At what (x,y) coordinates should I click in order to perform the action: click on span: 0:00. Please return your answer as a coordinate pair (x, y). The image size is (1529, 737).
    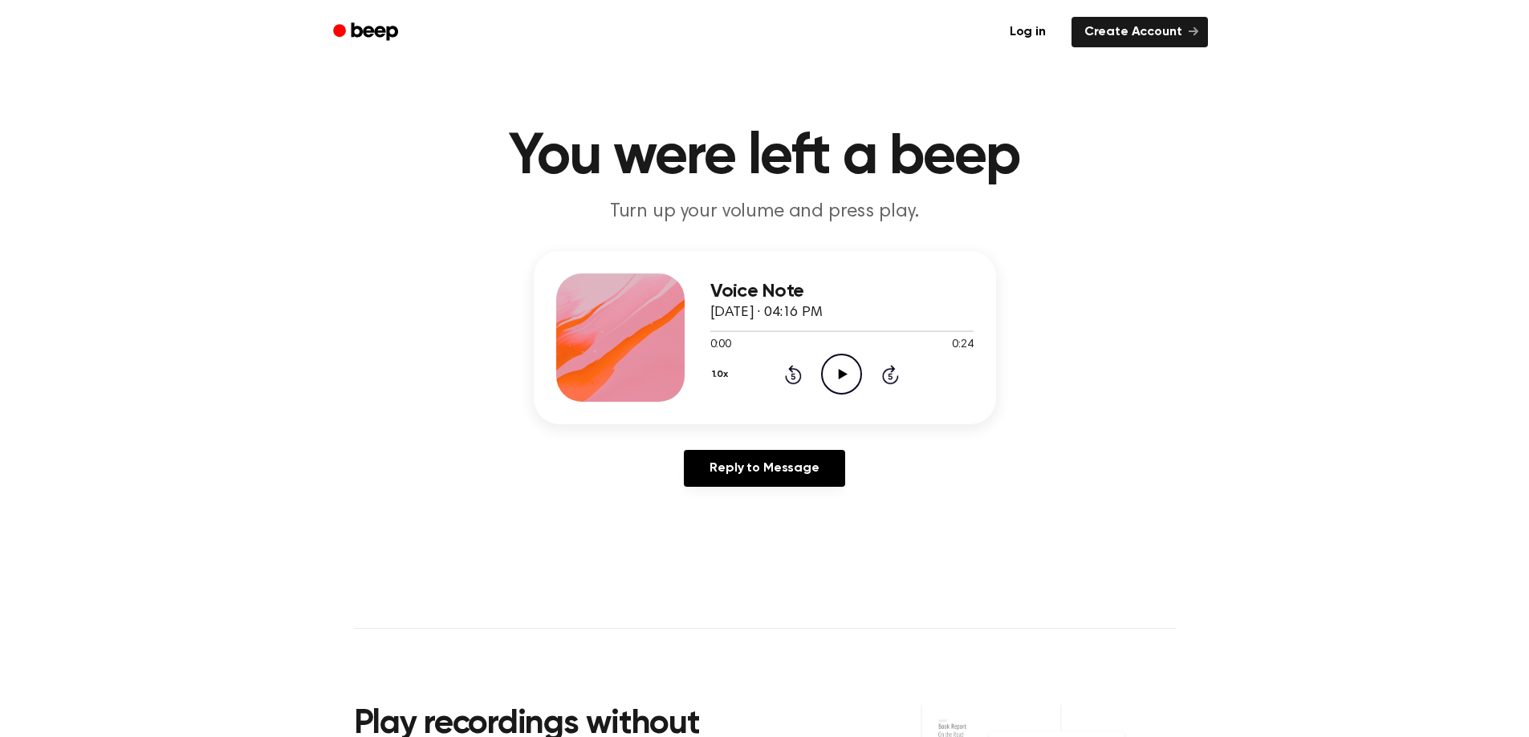
    Looking at the image, I should click on (721, 345).